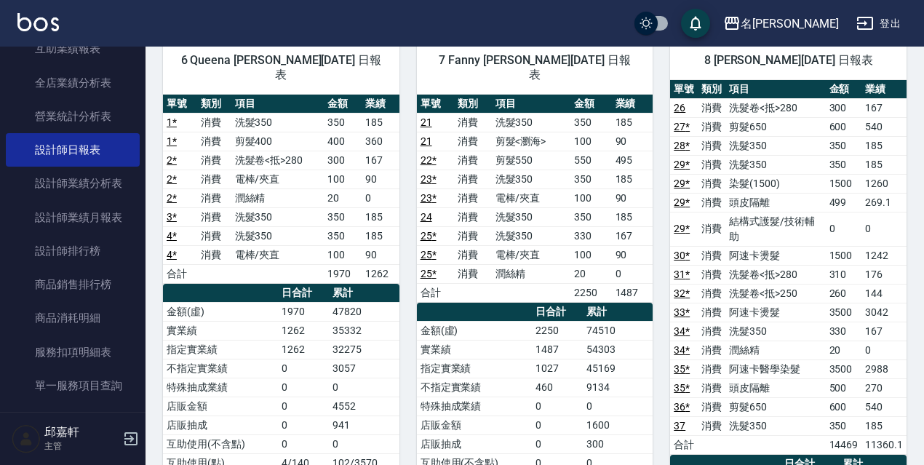 This screenshot has width=924, height=465. Describe the element at coordinates (73, 419) in the screenshot. I see `a: 店販抽成明細` at that location.